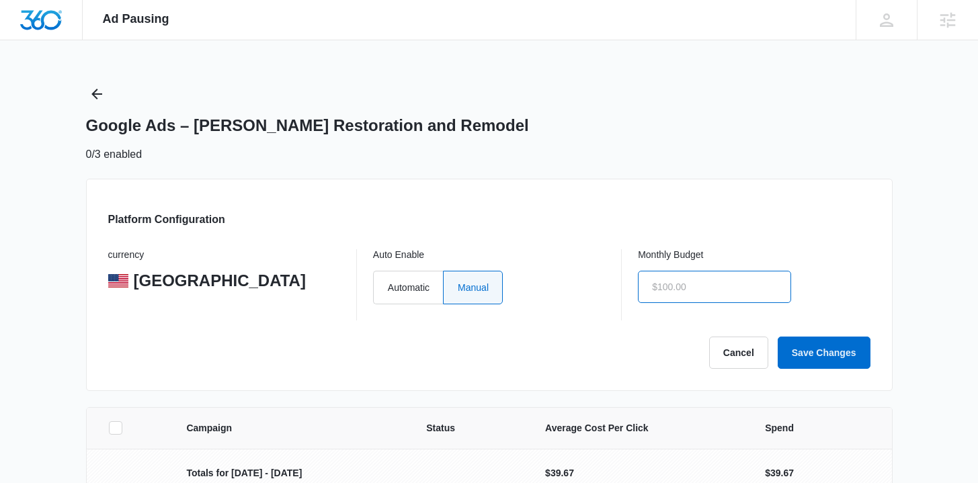 The image size is (978, 483). I want to click on button: Save Changes, so click(824, 353).